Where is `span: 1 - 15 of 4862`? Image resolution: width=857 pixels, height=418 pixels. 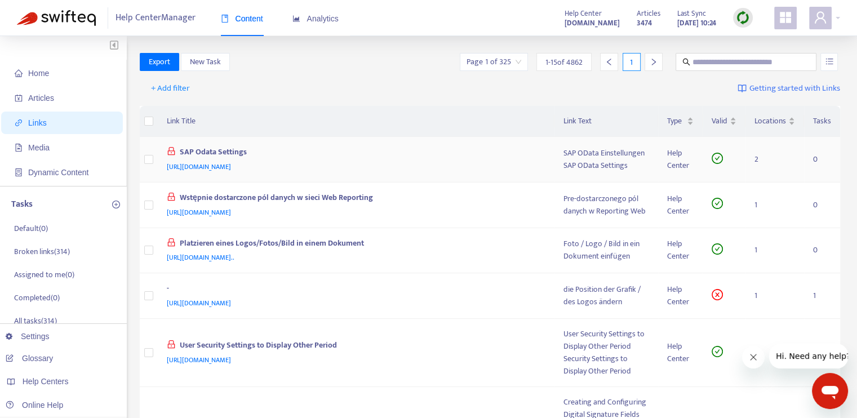
span: 1 - 15 of 4862 is located at coordinates (564, 62).